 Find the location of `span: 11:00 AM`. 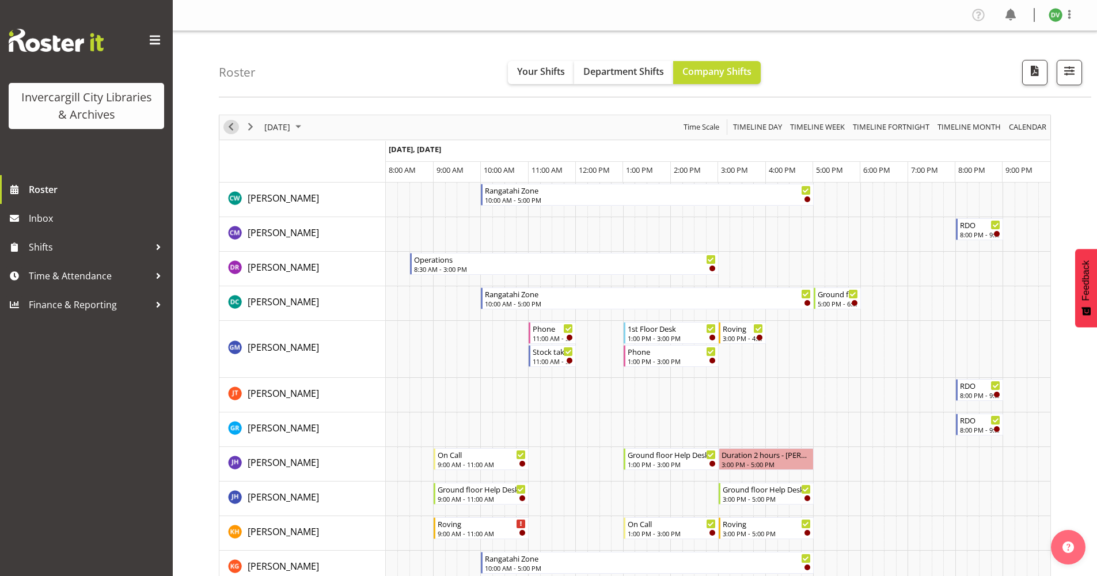

span: 11:00 AM is located at coordinates (547, 170).